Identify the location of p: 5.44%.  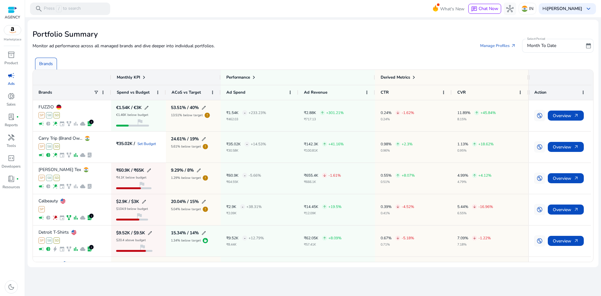
(463, 207).